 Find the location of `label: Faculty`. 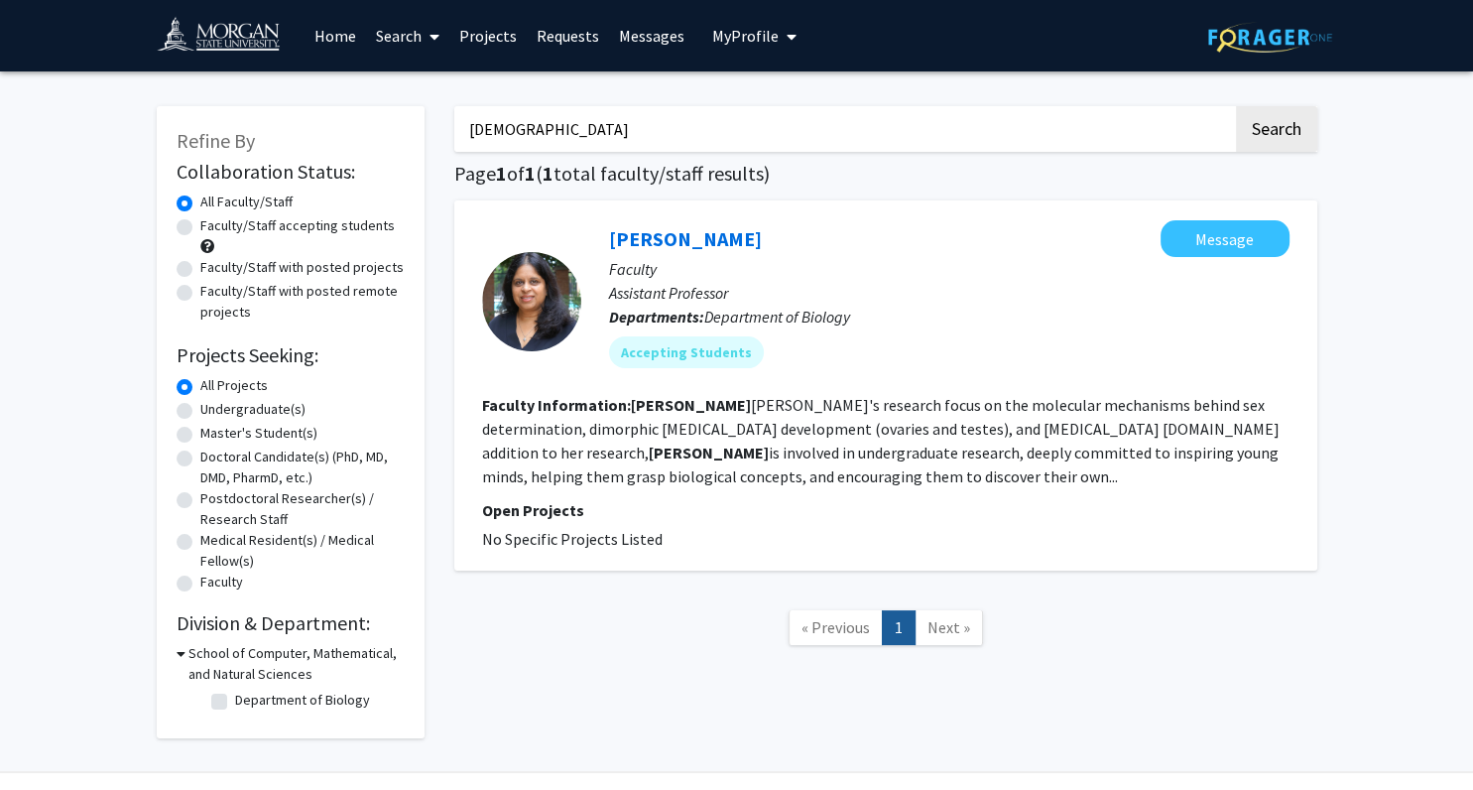

label: Faculty is located at coordinates (221, 581).